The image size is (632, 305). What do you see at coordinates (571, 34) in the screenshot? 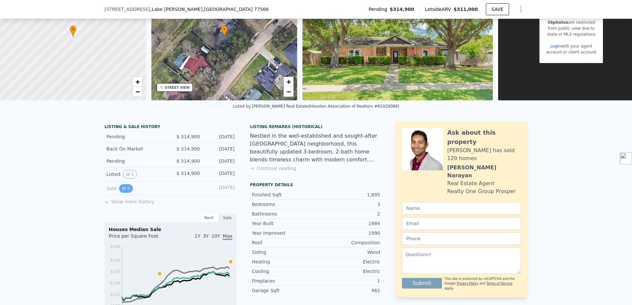
I see `div: state or MLS regulations` at bounding box center [571, 34].